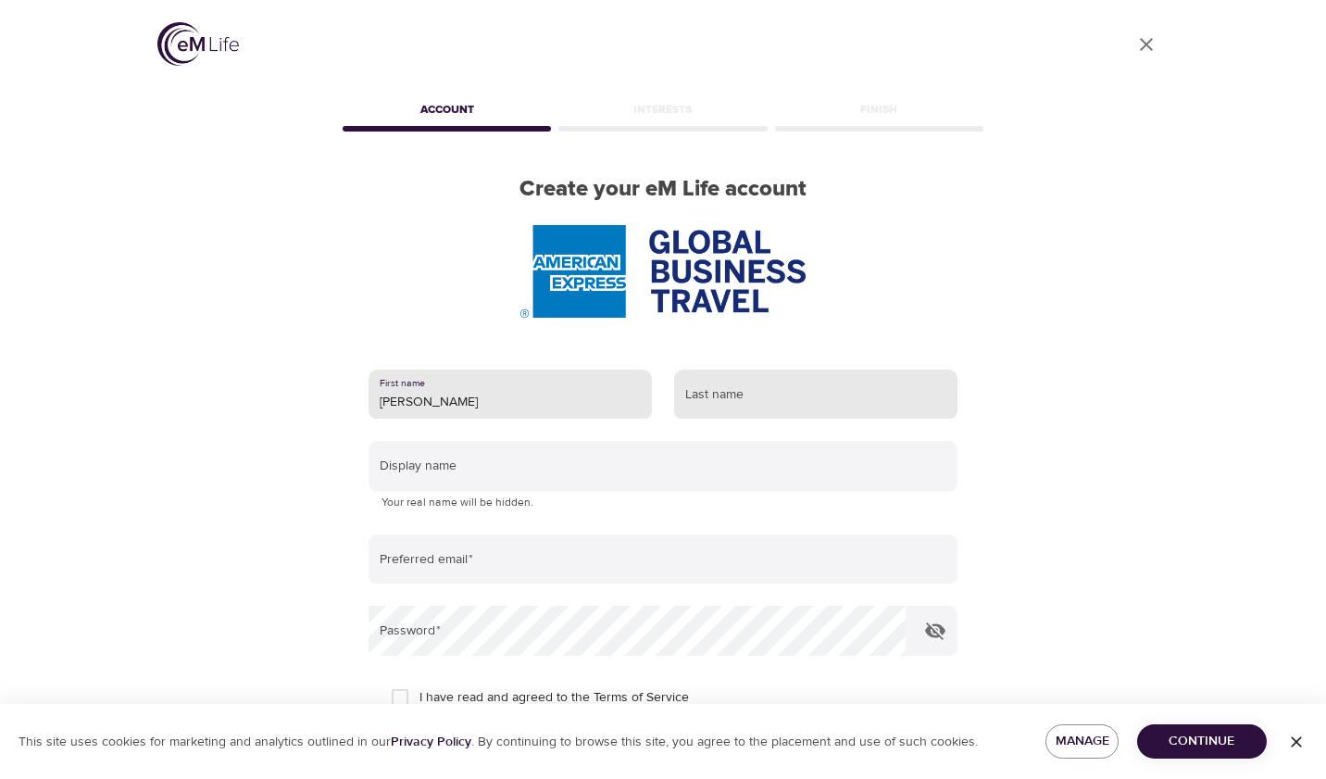  What do you see at coordinates (431, 742) in the screenshot?
I see `b: Privacy Policy` at bounding box center [431, 742].